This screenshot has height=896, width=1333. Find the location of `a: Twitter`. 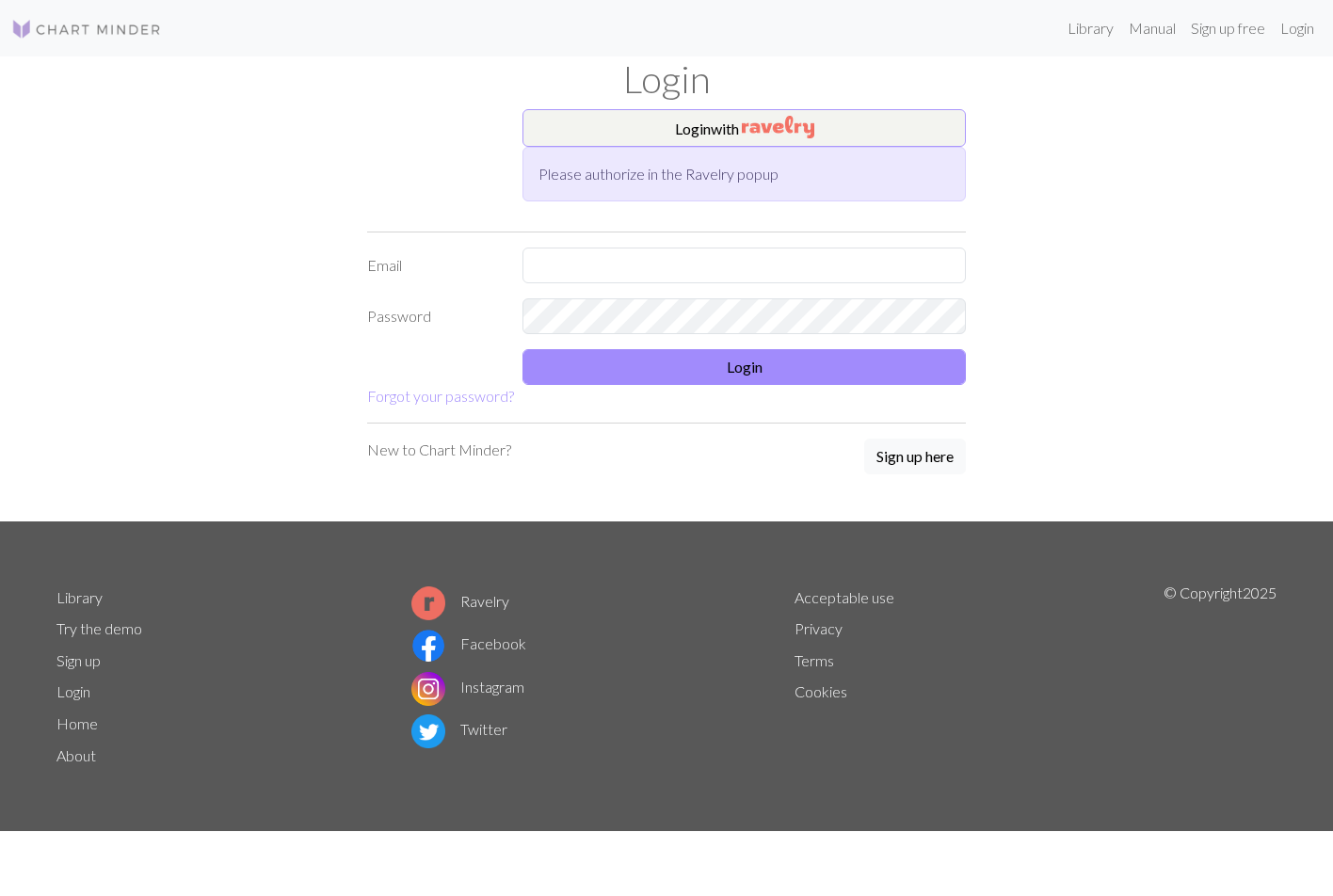

a: Twitter is located at coordinates (459, 728).